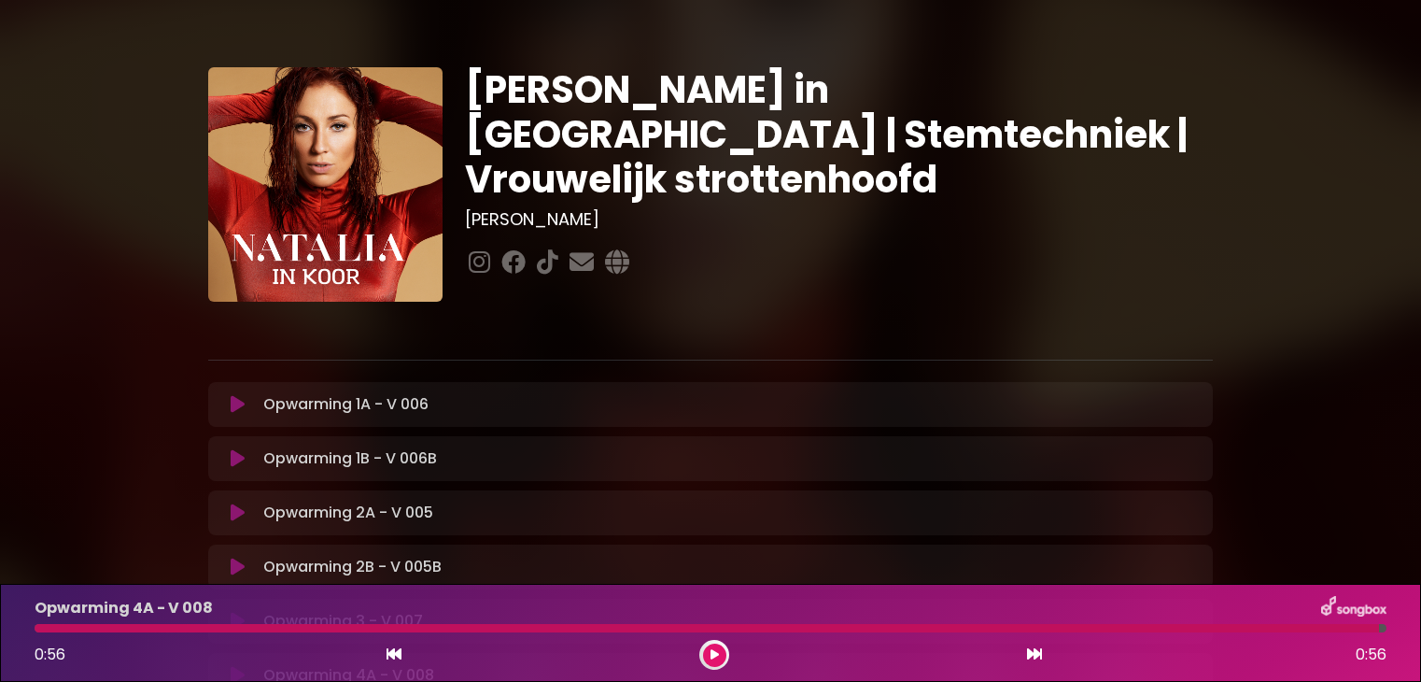 The width and height of the screenshot is (1421, 682). Describe the element at coordinates (325, 184) in the screenshot. I see `img: YTVS25JmS9CLUqXqkEhs` at that location.